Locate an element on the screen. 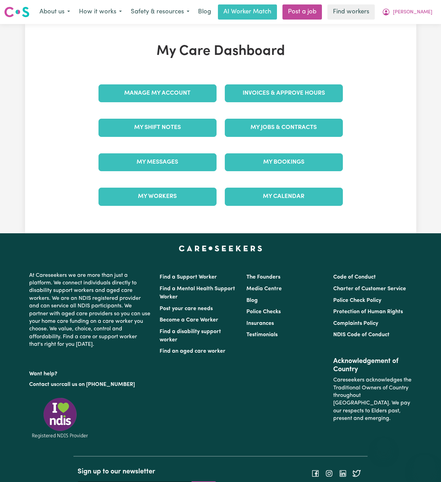  a: Follow Careseekers on Instagram is located at coordinates (329, 473).